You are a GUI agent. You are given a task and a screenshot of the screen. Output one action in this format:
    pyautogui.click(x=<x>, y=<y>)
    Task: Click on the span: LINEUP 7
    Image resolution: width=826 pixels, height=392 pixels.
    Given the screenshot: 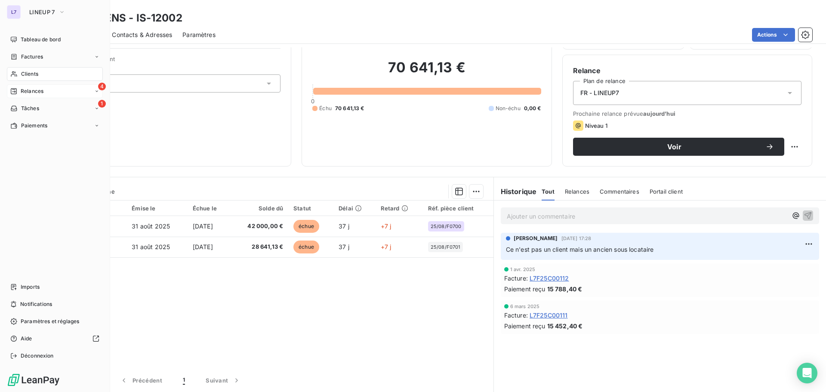 What is the action you would take?
    pyautogui.click(x=42, y=12)
    